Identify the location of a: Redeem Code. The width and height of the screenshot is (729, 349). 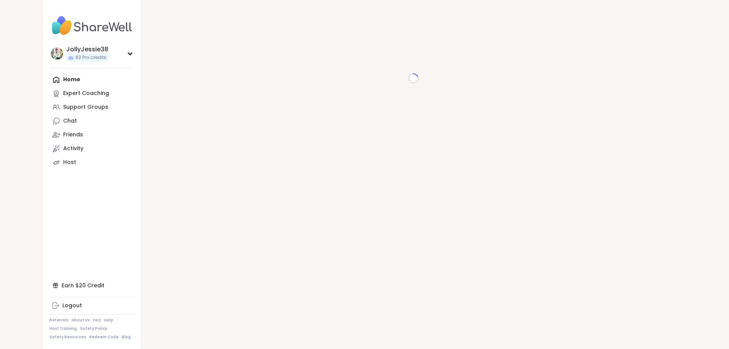
(104, 337).